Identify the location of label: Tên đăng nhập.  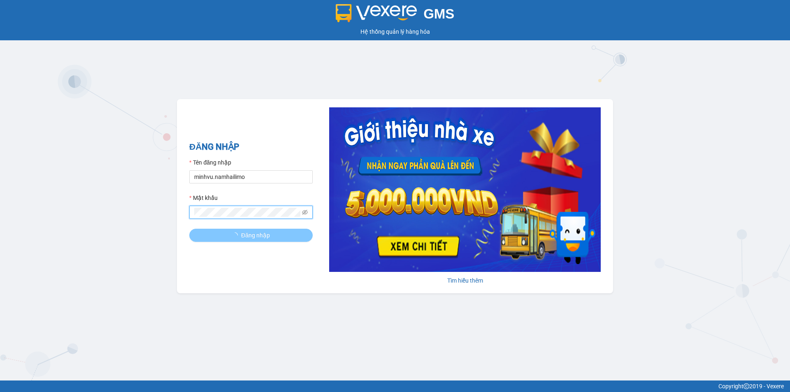
(210, 162).